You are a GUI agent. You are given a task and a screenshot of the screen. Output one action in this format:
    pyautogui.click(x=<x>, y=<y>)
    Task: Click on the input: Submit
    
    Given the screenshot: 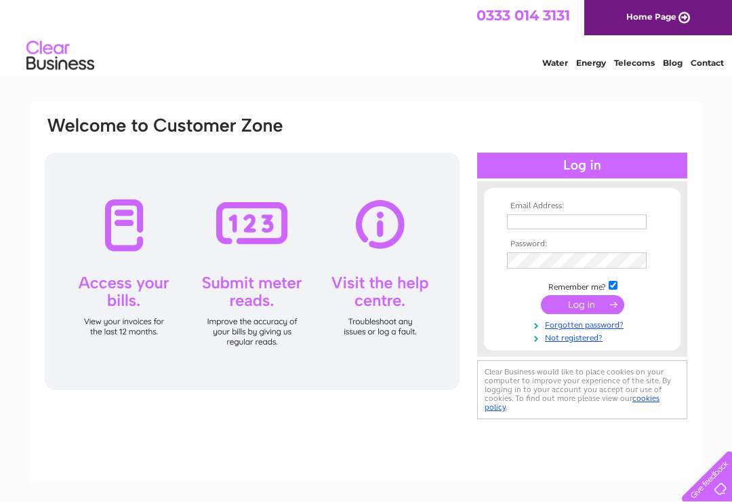 What is the action you would take?
    pyautogui.click(x=582, y=304)
    